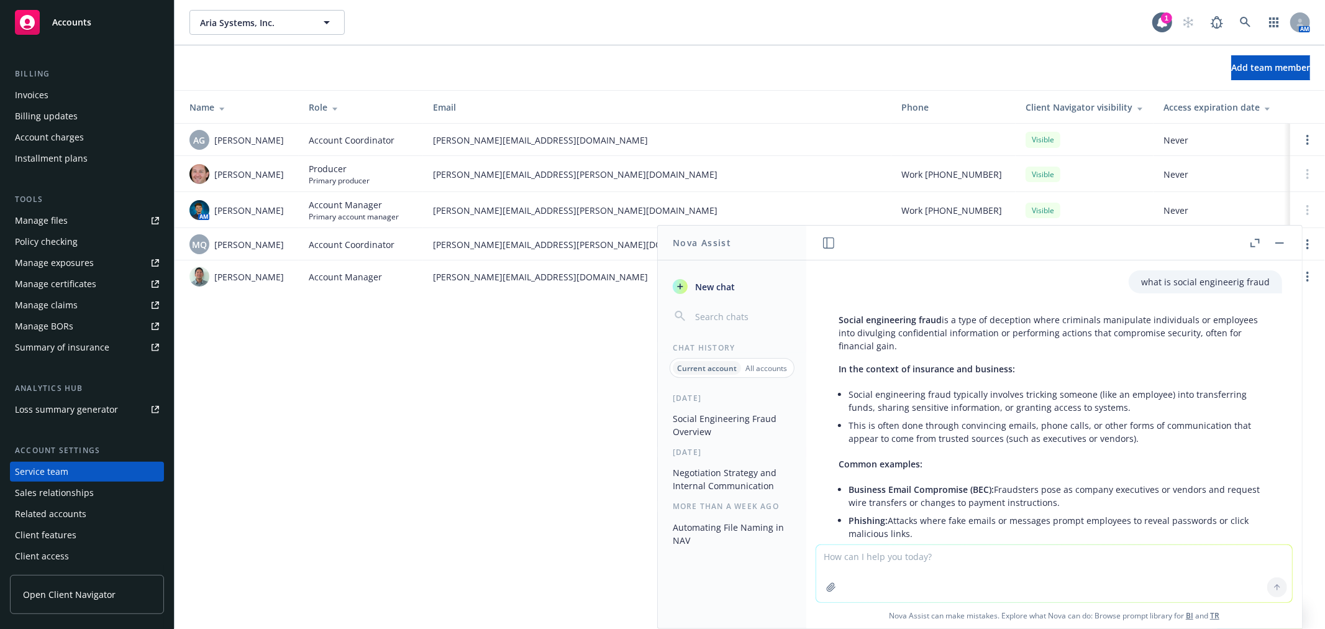 This screenshot has width=1325, height=629. I want to click on span: Primary producer, so click(339, 180).